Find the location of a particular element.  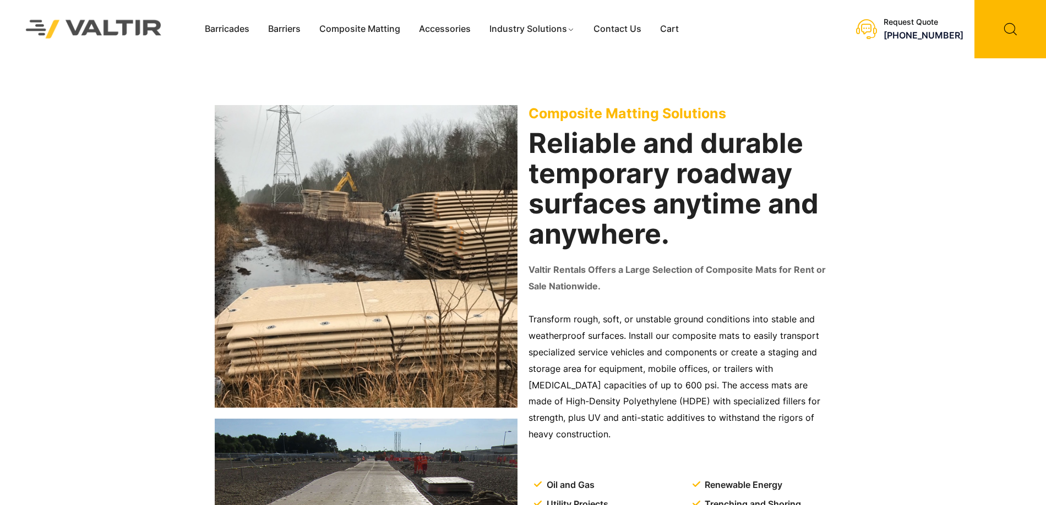

span: Oil and Gas is located at coordinates (569, 486).